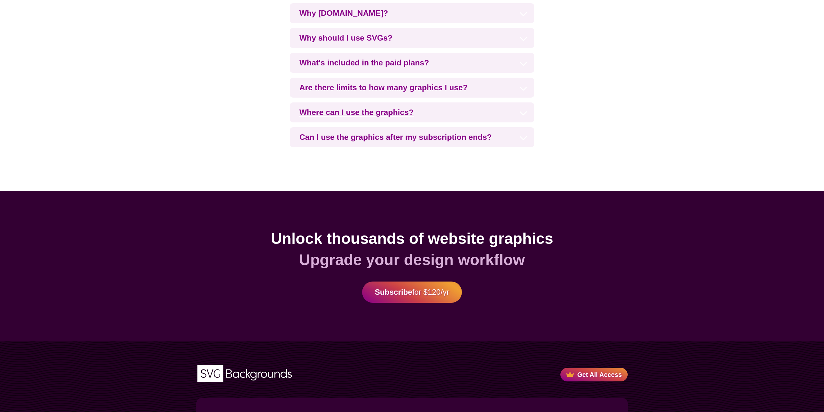  What do you see at coordinates (412, 88) in the screenshot?
I see `h3: Are there limits to how many graphics I use?` at bounding box center [412, 88].